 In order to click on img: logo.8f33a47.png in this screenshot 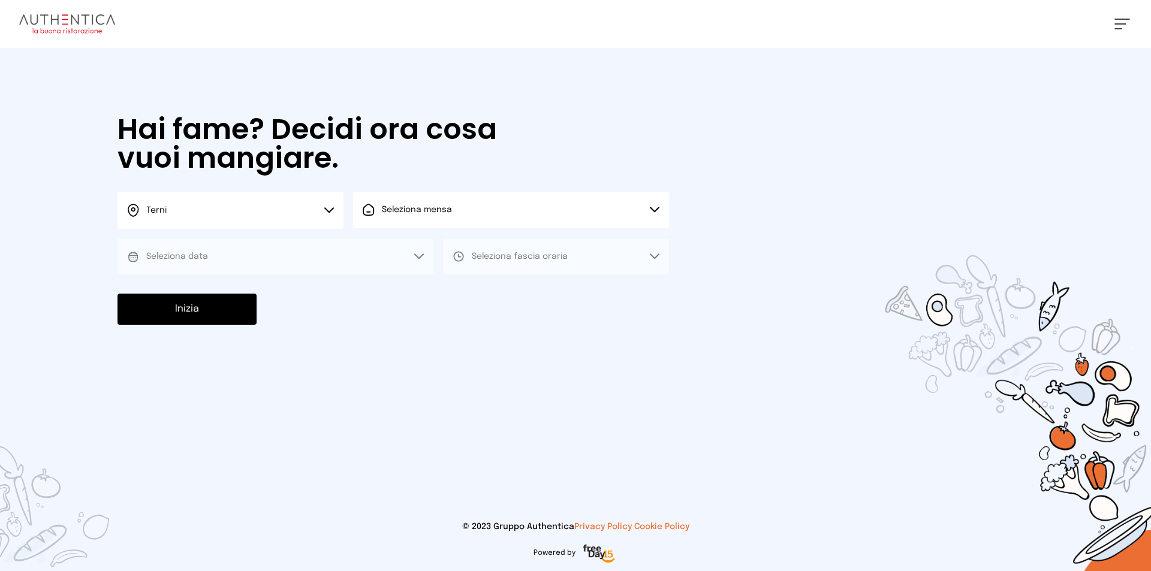, I will do `click(67, 24)`.